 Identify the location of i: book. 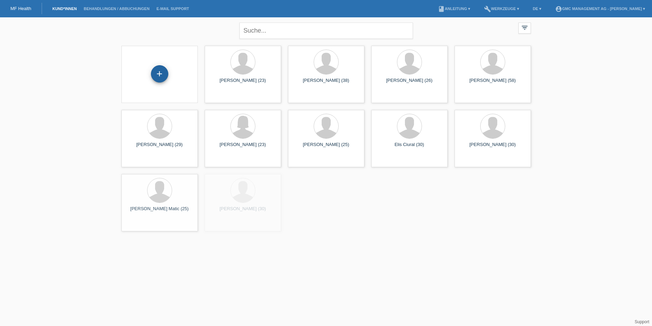
(441, 9).